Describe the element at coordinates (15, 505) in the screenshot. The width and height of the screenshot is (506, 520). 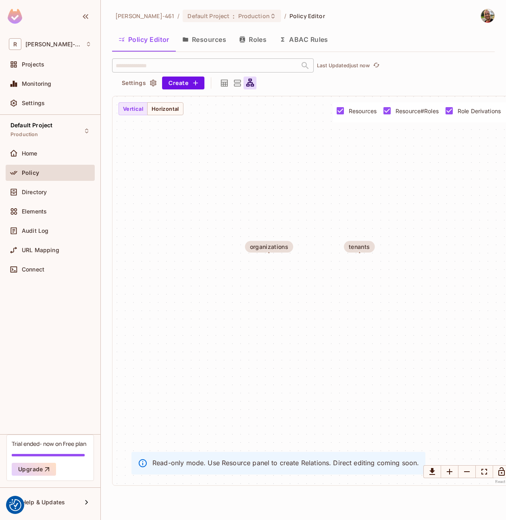
I see `img: Revisit consent button` at that location.